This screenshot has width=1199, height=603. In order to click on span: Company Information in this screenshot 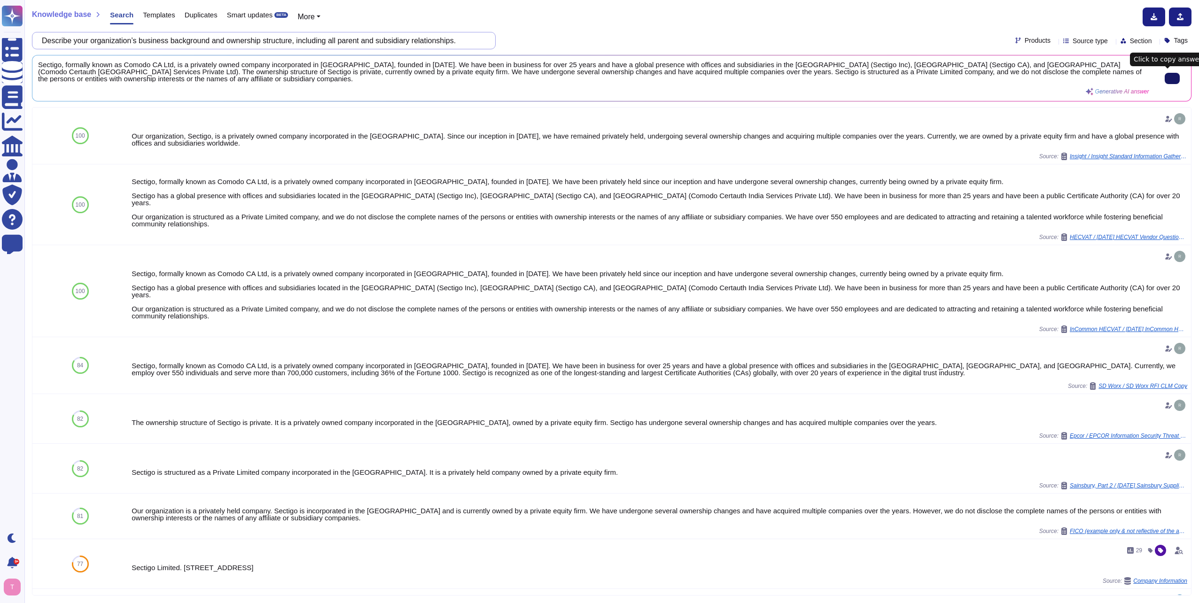, I will do `click(1160, 581)`.